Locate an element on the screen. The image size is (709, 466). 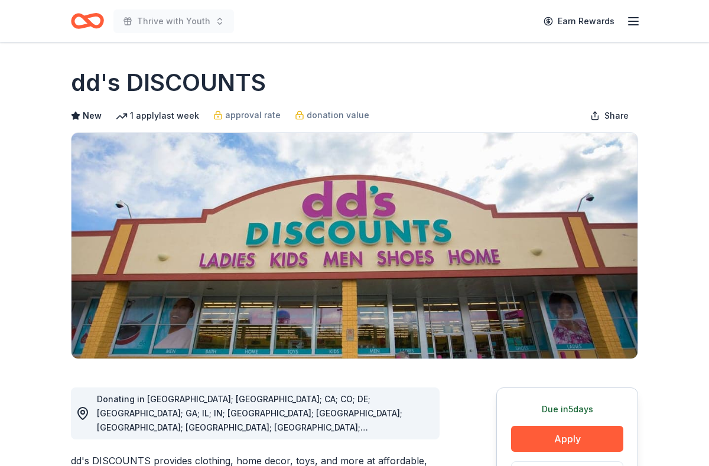
a: approval rate is located at coordinates (247, 115).